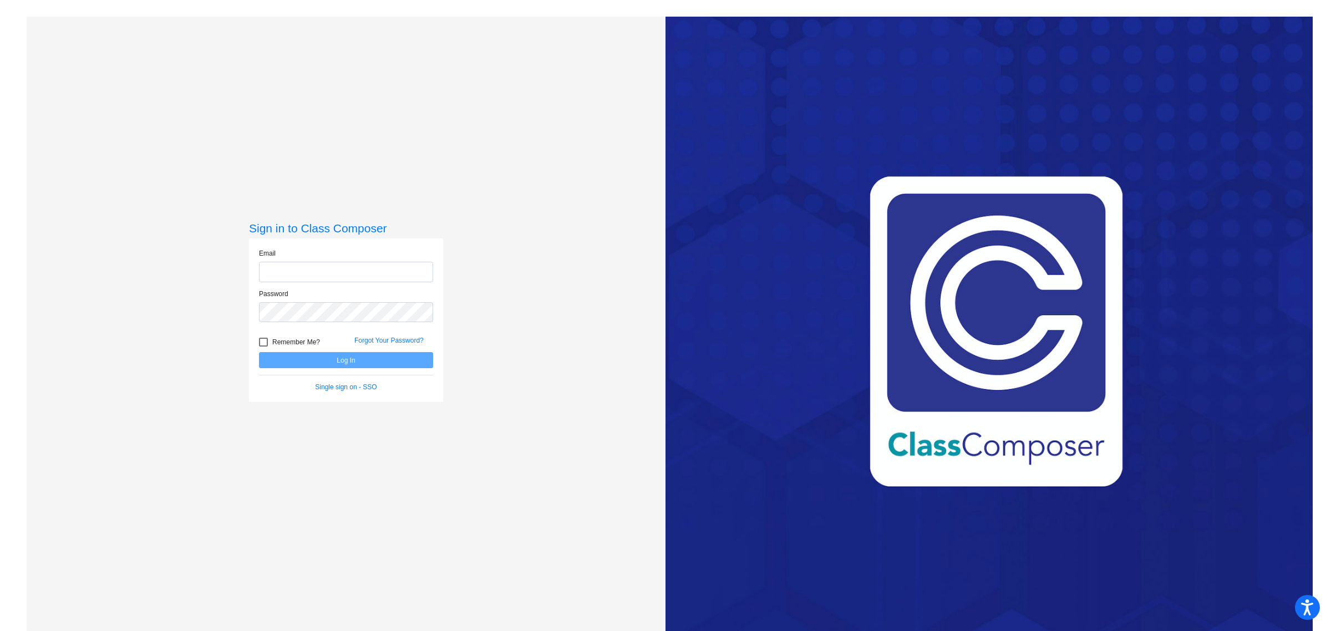  I want to click on a: Single sign on - SSO, so click(345, 387).